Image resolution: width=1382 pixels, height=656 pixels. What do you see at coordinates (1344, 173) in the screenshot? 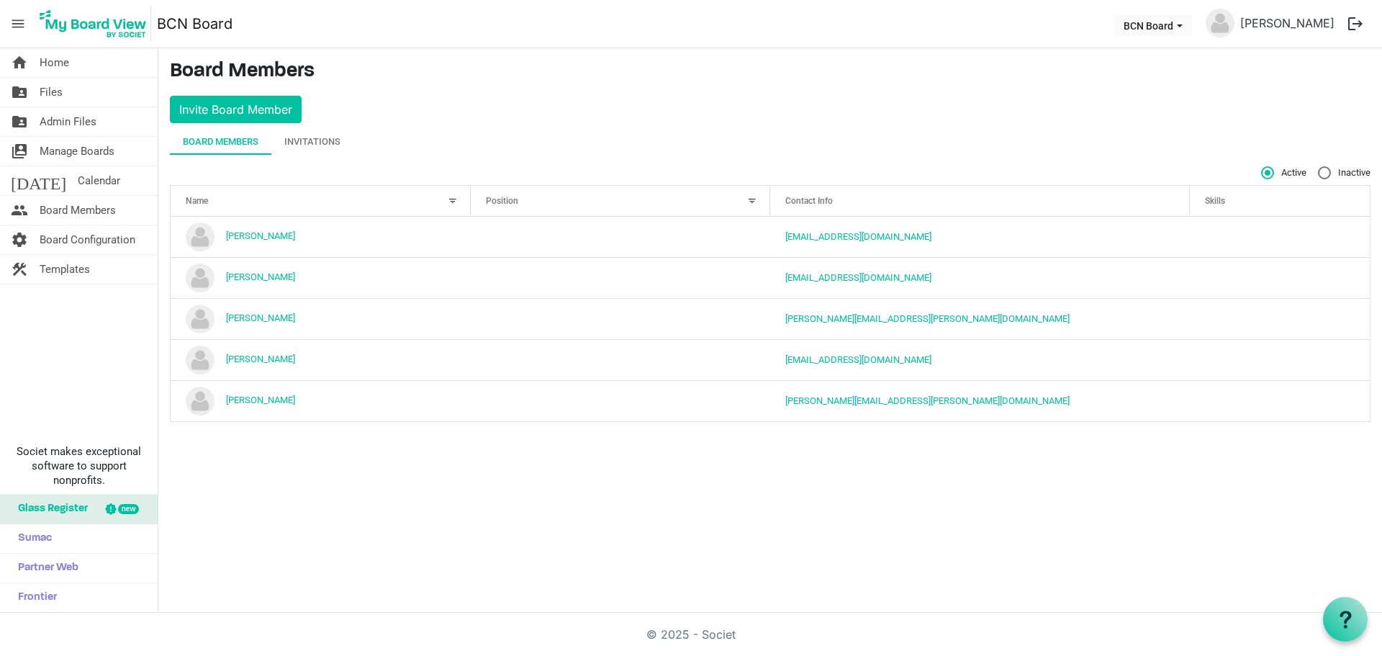
I see `span: Inactive` at bounding box center [1344, 173].